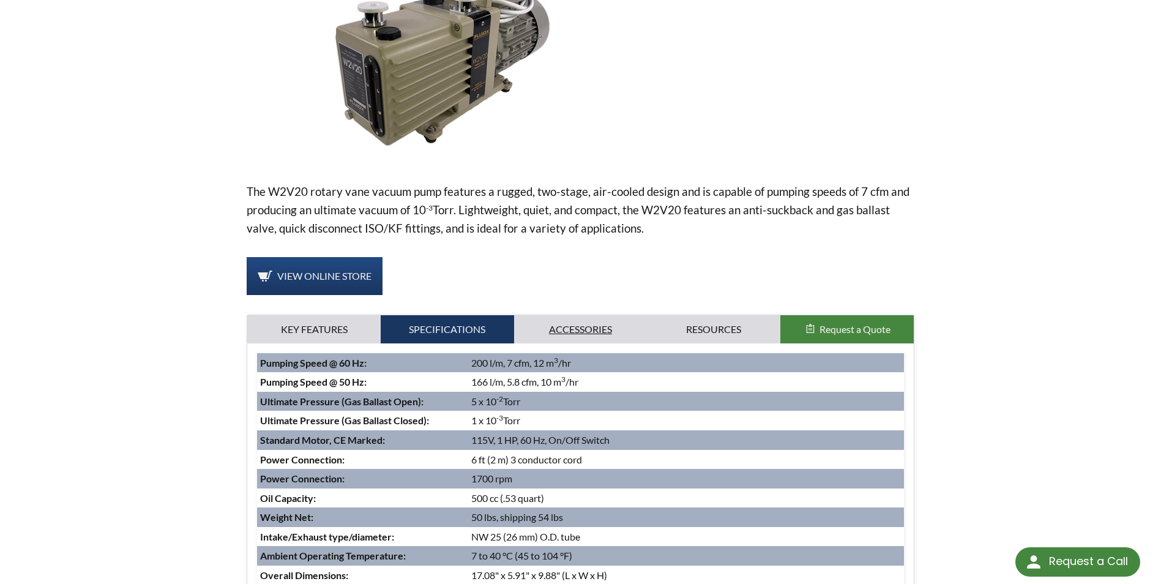 Image resolution: width=1161 pixels, height=584 pixels. Describe the element at coordinates (447, 329) in the screenshot. I see `a: Specifications` at that location.